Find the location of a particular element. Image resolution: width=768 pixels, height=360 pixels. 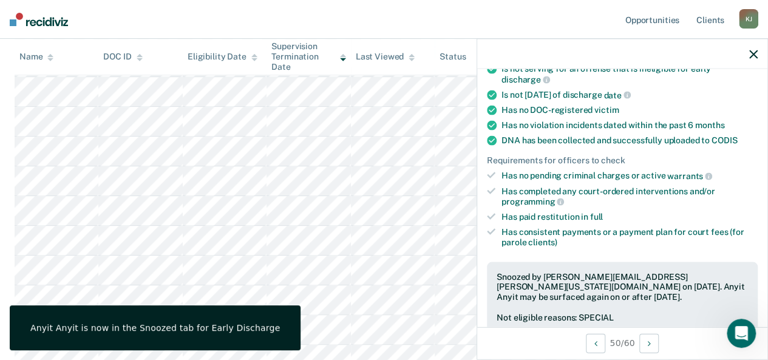

div: DOC ID is located at coordinates (123, 56).